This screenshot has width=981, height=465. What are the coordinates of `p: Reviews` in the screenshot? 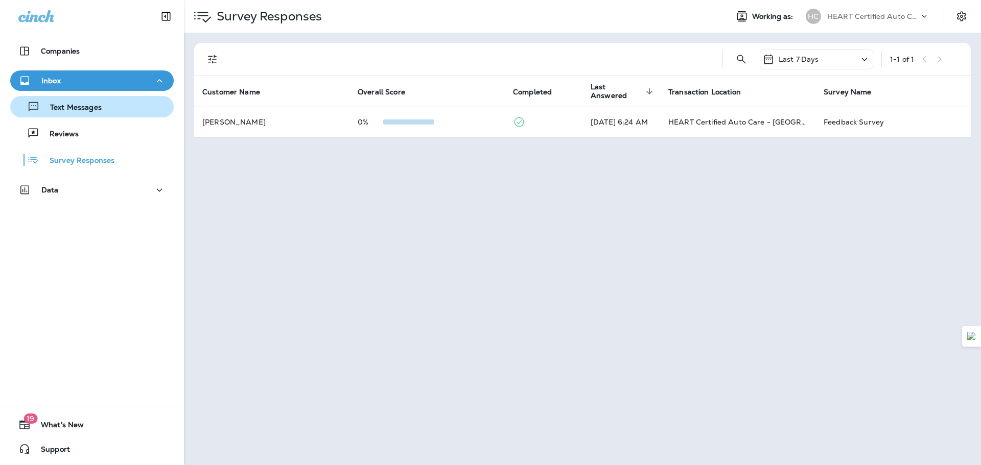 It's located at (59, 134).